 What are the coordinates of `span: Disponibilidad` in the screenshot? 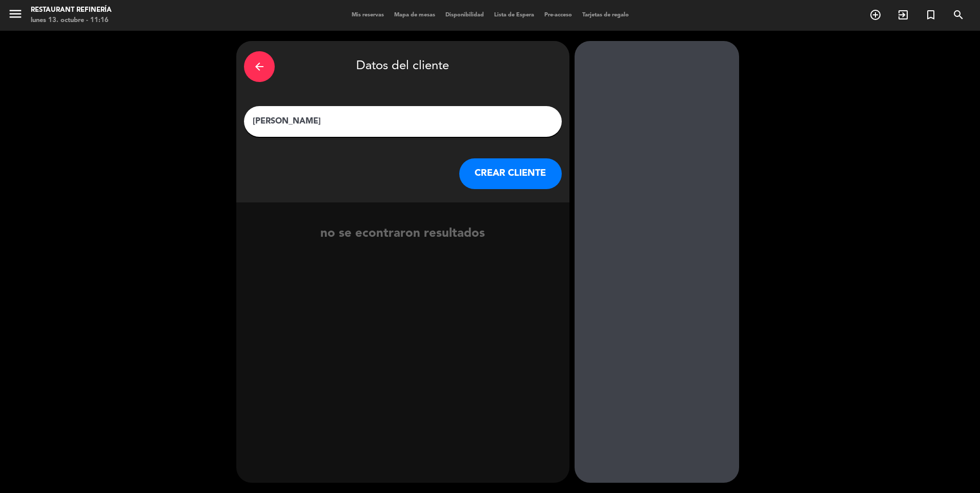 It's located at (464, 15).